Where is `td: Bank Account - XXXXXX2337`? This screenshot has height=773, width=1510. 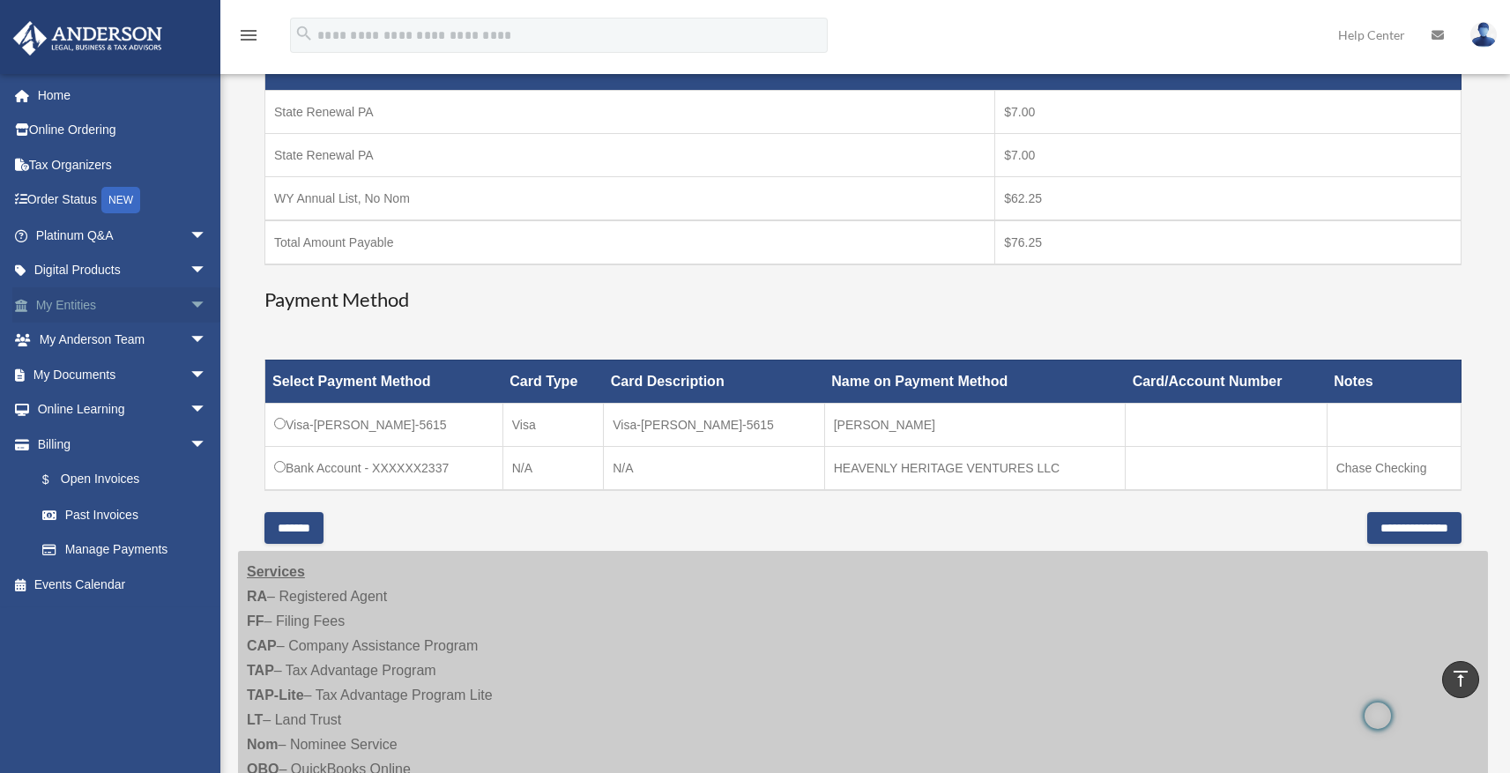 td: Bank Account - XXXXXX2337 is located at coordinates (384, 468).